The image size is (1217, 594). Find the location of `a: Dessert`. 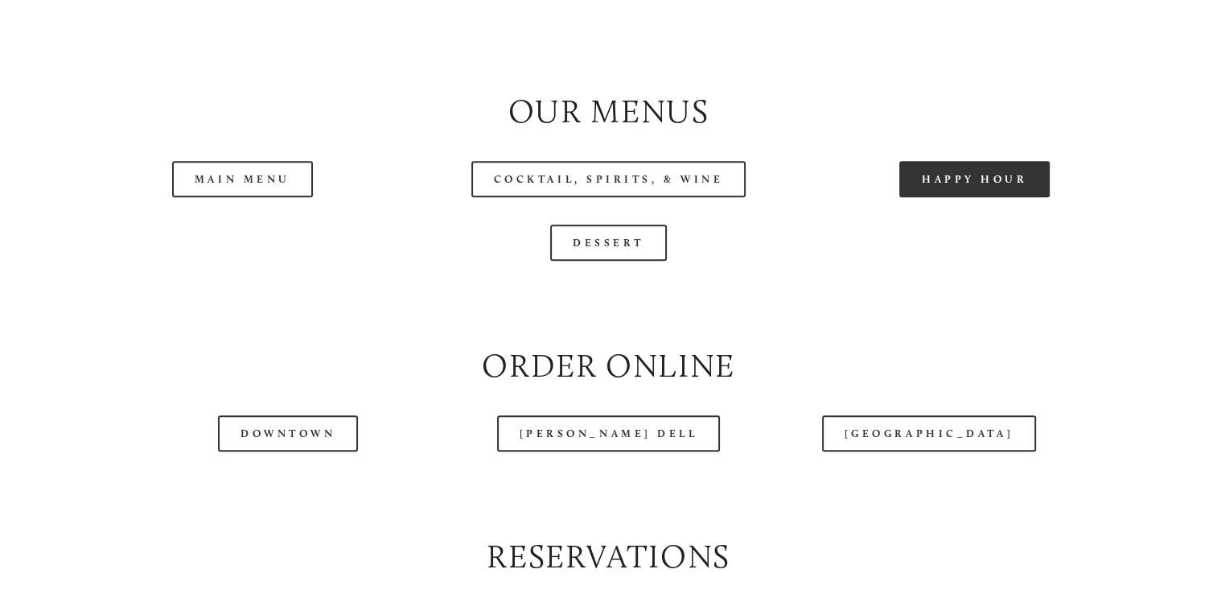

a: Dessert is located at coordinates (608, 242).